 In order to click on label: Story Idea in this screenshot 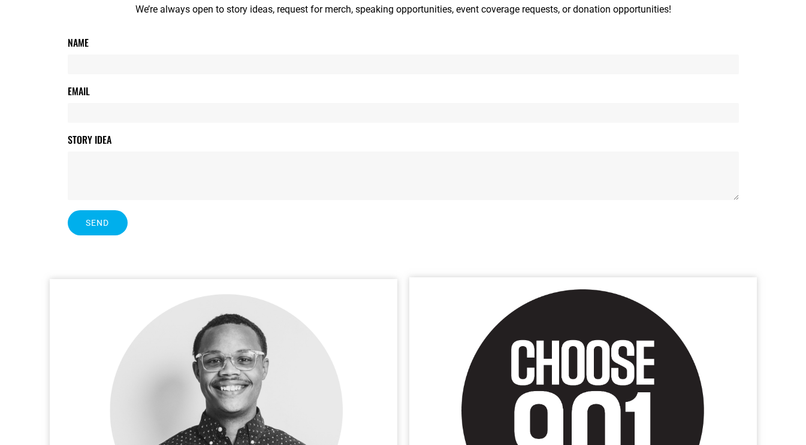, I will do `click(89, 142)`.